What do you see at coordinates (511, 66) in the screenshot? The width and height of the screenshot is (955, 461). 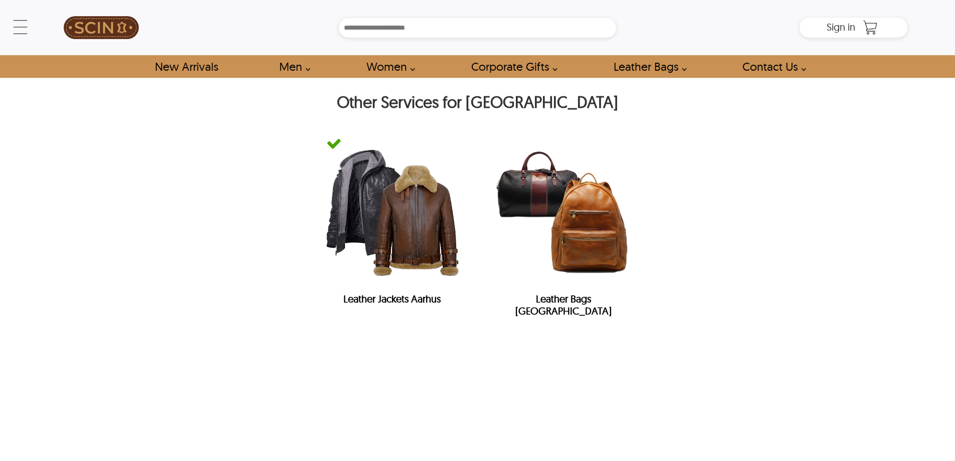 I see `a: Shop Leather Corporate Gifts` at bounding box center [511, 66].